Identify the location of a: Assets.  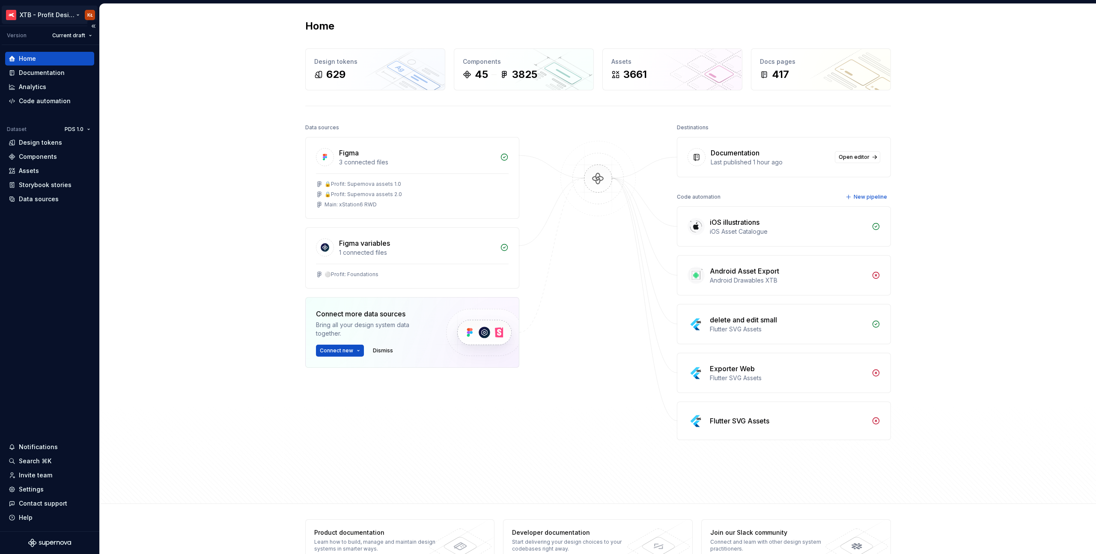
(50, 171).